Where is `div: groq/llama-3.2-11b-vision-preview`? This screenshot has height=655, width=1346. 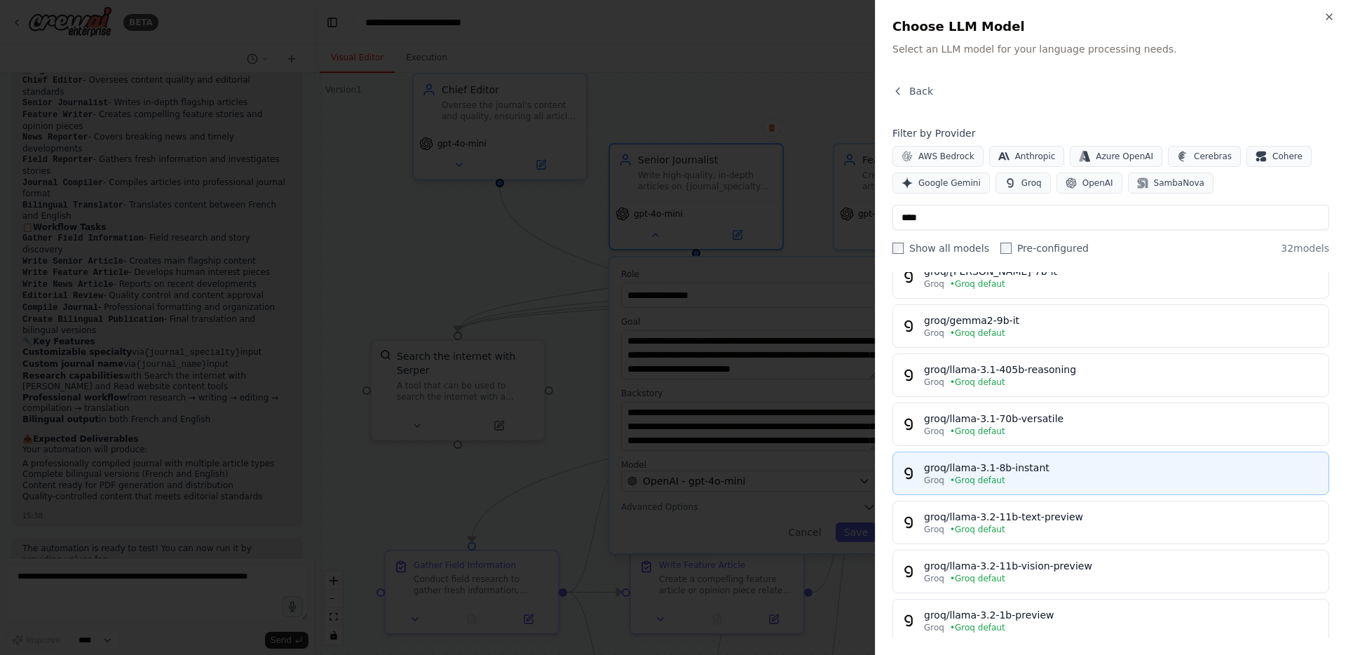 div: groq/llama-3.2-11b-vision-preview is located at coordinates (1122, 566).